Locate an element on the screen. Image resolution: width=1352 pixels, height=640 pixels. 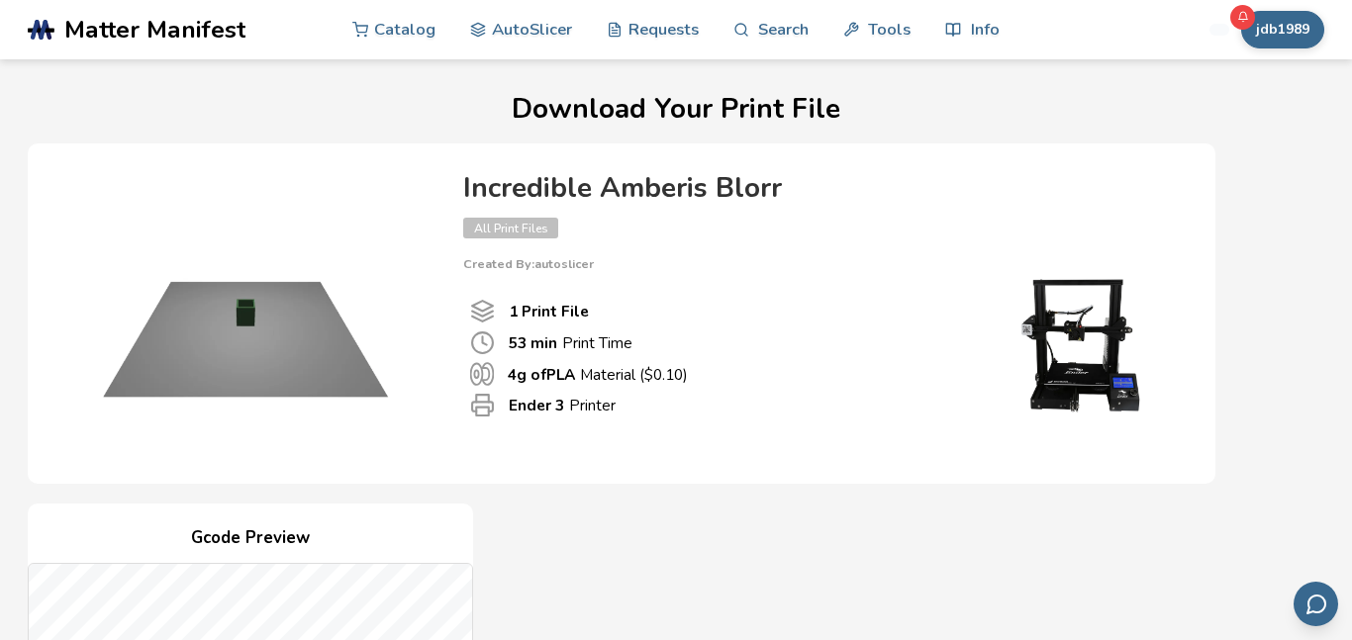
img: Printer is located at coordinates (1077, 345).